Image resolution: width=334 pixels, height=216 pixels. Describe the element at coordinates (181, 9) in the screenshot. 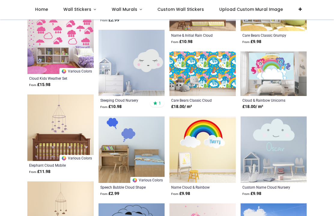

I see `span: Custom Wall Stickers` at that location.